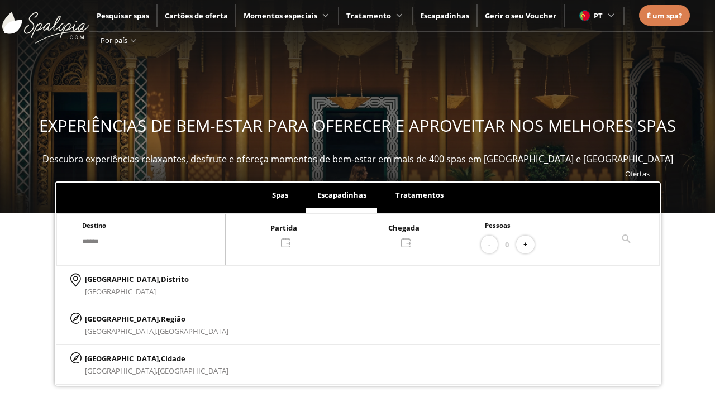 Image resolution: width=715 pixels, height=402 pixels. I want to click on img: ImgLogoSpalopia.BvClDcEz.svg, so click(46, 22).